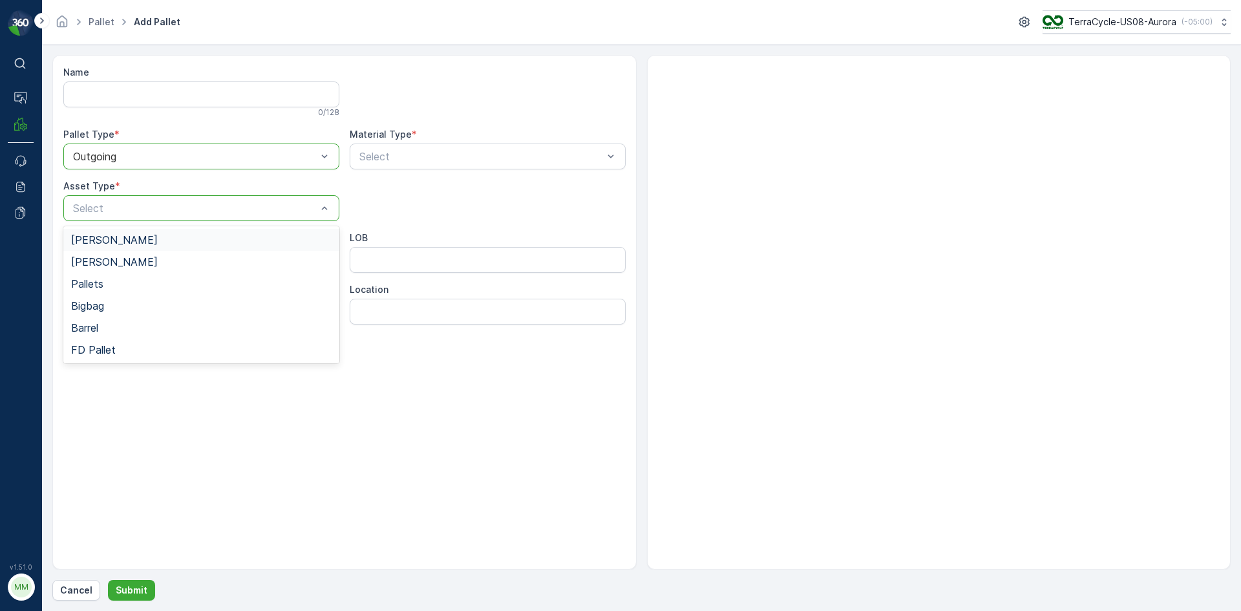 The width and height of the screenshot is (1241, 611). I want to click on p: ( -05:00 ), so click(1197, 22).